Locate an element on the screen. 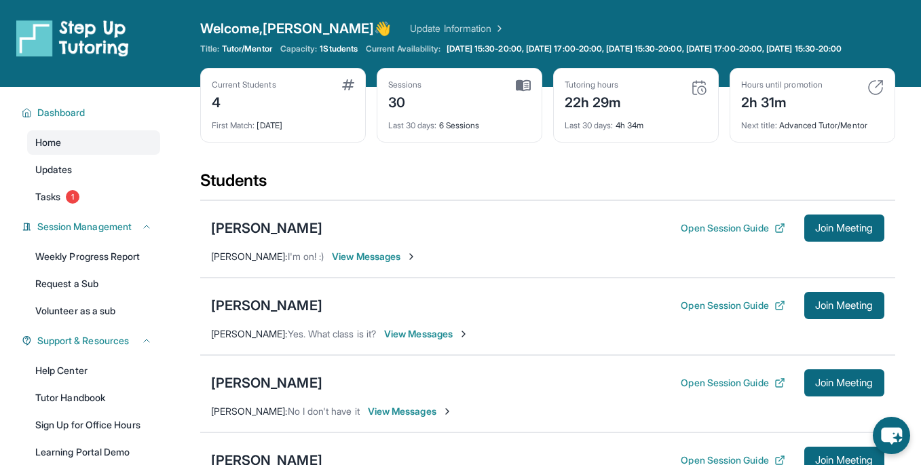  span: Home is located at coordinates (48, 143).